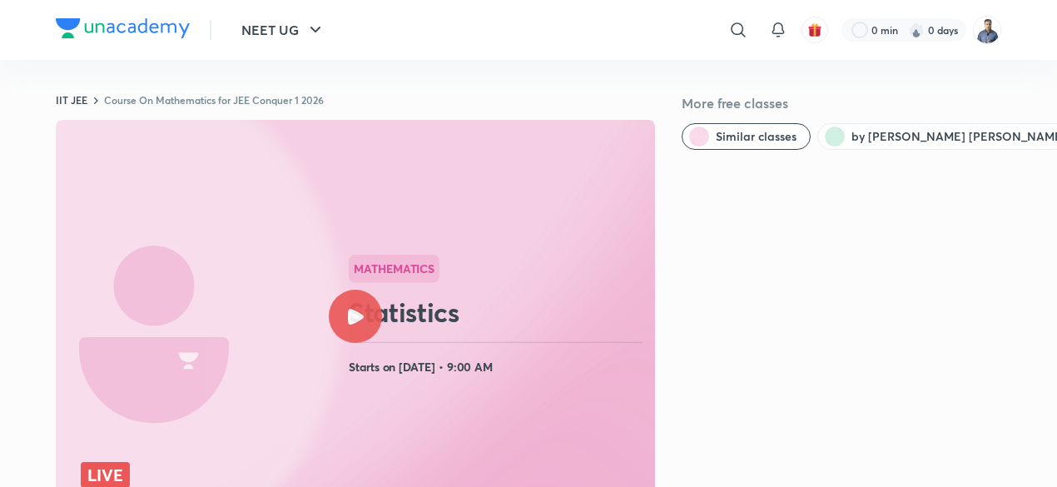  What do you see at coordinates (72, 100) in the screenshot?
I see `a: IIT JEE` at bounding box center [72, 100].